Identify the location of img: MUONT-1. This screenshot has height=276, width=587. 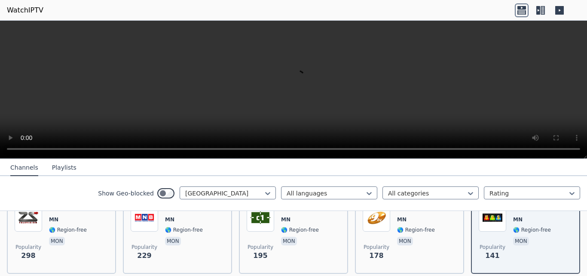
(144, 218).